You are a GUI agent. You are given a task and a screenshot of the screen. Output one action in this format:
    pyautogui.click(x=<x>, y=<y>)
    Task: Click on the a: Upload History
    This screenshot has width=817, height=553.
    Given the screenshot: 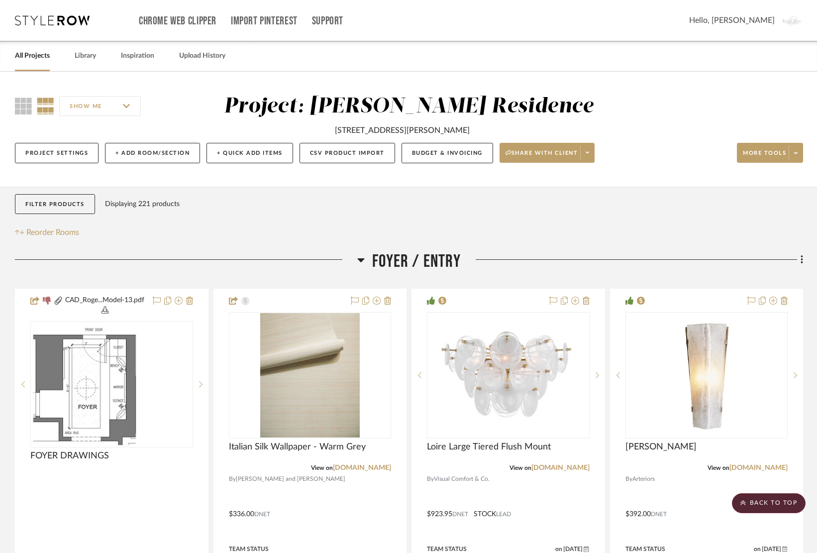 What is the action you would take?
    pyautogui.click(x=202, y=56)
    